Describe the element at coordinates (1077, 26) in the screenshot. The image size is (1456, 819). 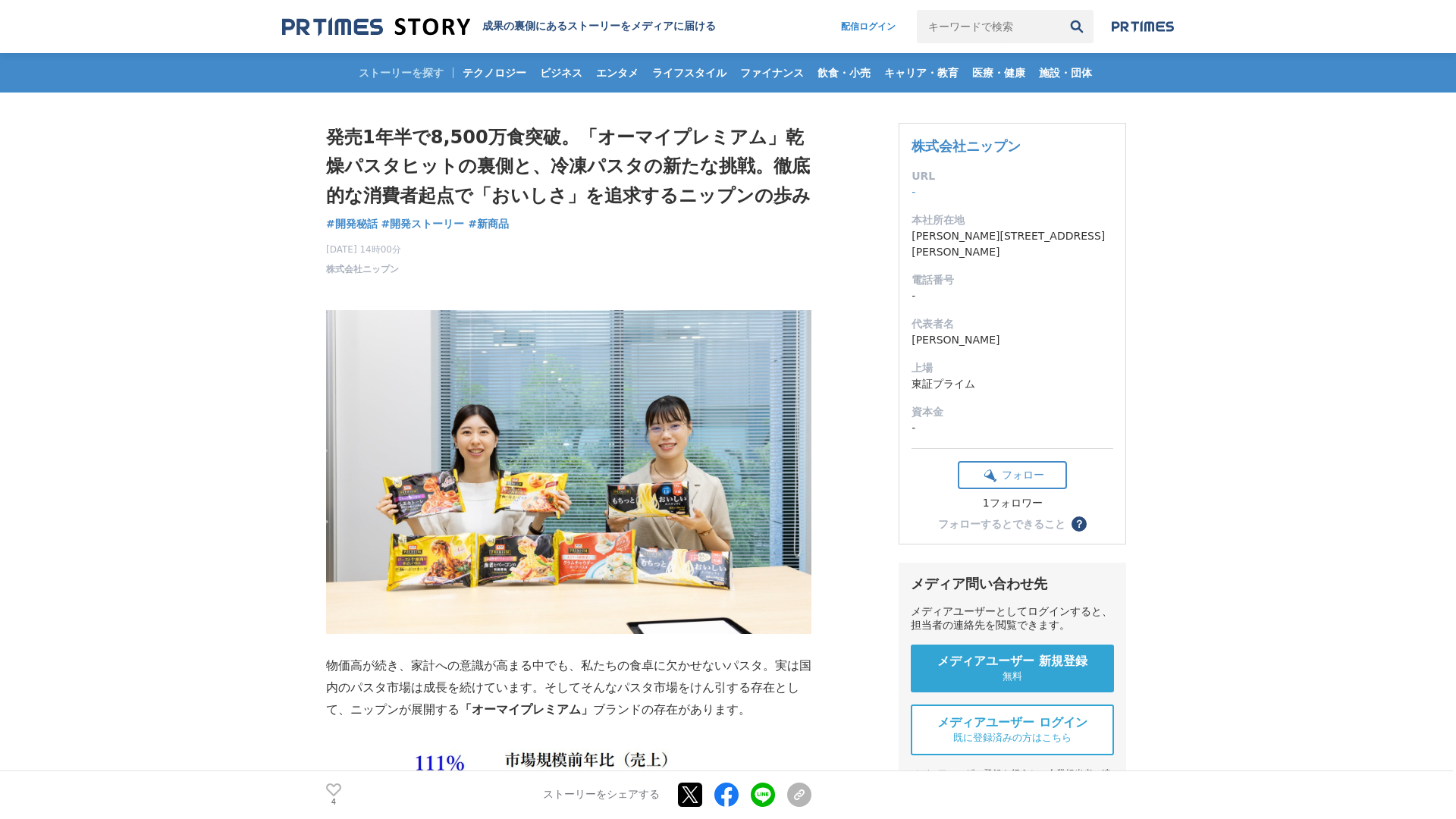
I see `button: 検索` at that location.